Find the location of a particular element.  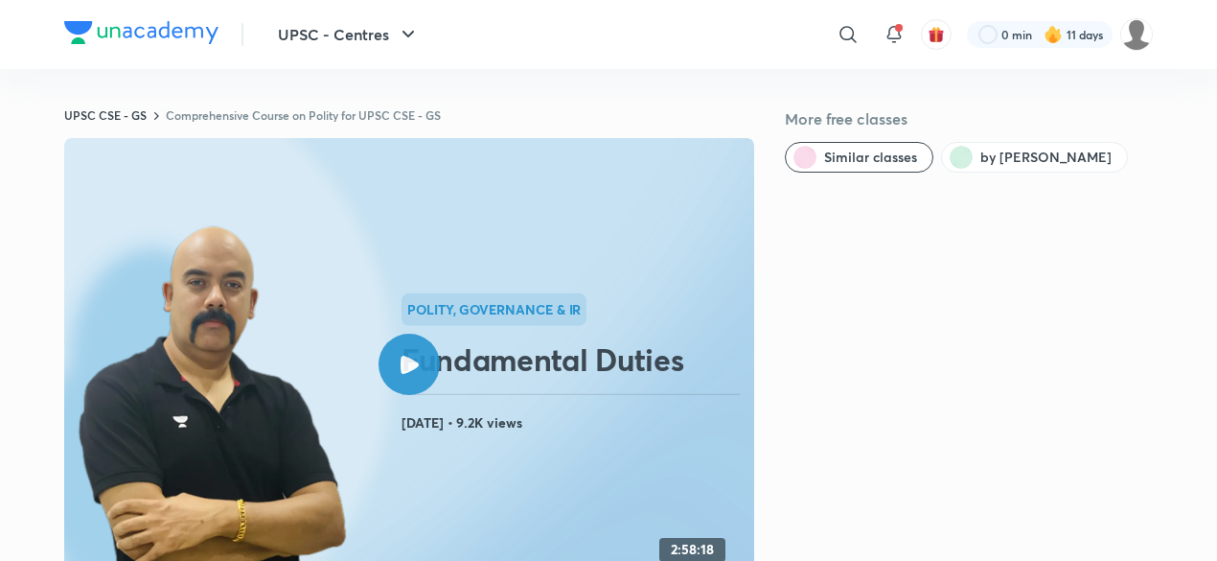

button: by Dr Sidharth Arora is located at coordinates (1034, 157).